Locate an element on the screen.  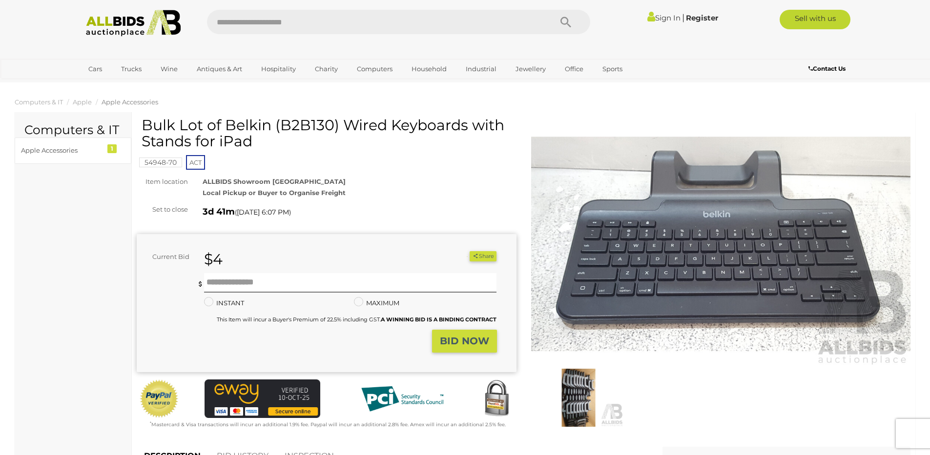
a: Household is located at coordinates (429, 69).